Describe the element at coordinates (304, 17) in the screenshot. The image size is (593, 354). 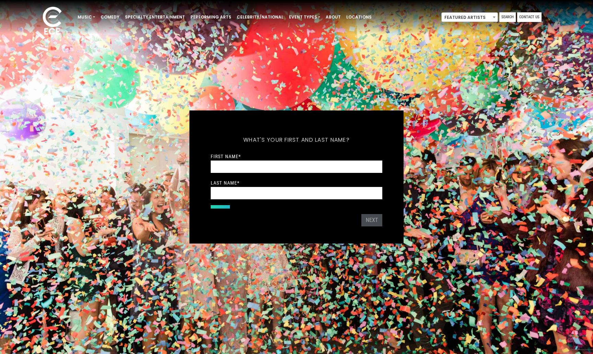
I see `a: Event Types` at that location.